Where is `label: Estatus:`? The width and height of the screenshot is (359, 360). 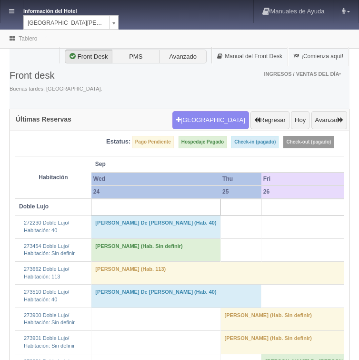 label: Estatus: is located at coordinates (118, 141).